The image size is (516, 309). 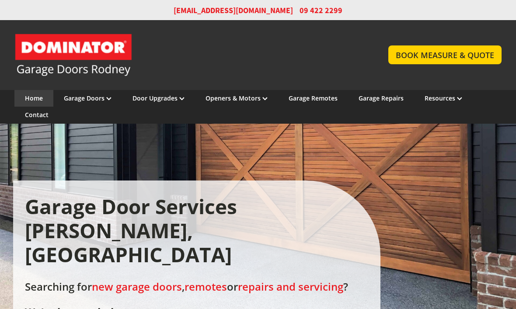 What do you see at coordinates (37, 114) in the screenshot?
I see `a: Contact` at bounding box center [37, 114].